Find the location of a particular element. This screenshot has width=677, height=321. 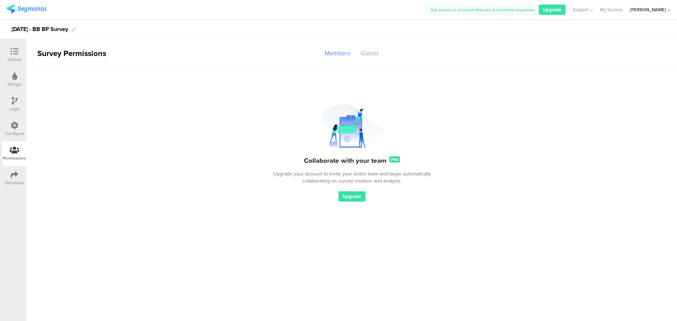

div: Upgrade your account to invite your entire team and begin automatically collaborating on survey c... is located at coordinates (352, 178).